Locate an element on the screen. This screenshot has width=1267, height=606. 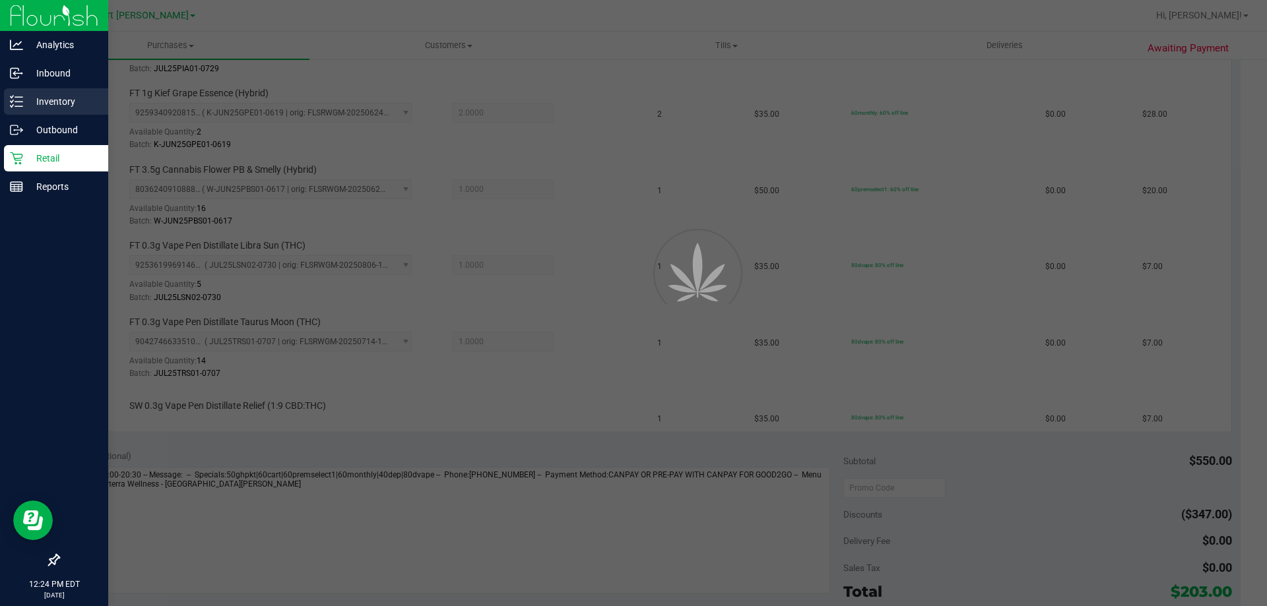
inline-svg: Reports is located at coordinates (16, 187).